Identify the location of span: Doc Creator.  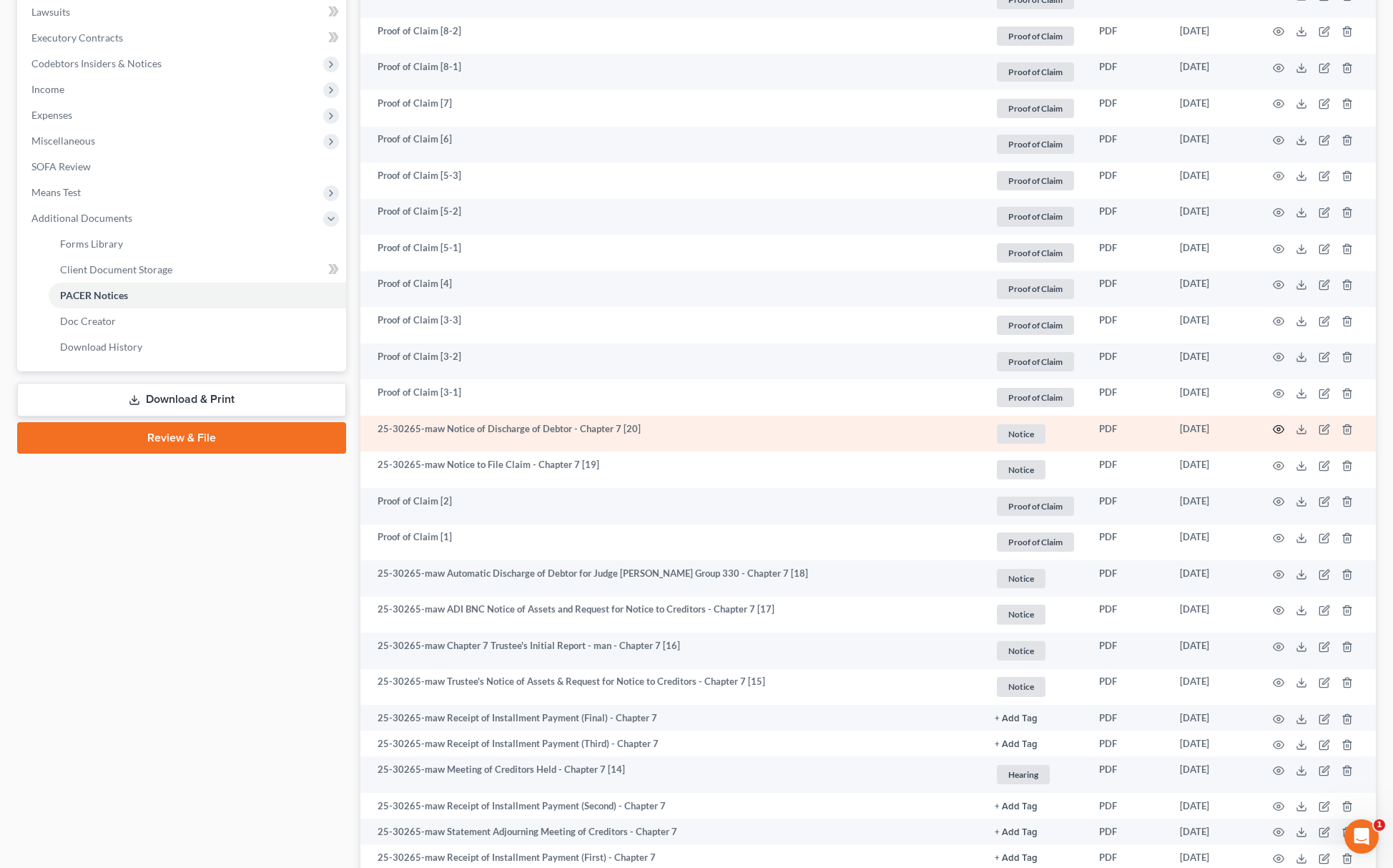
(88, 320).